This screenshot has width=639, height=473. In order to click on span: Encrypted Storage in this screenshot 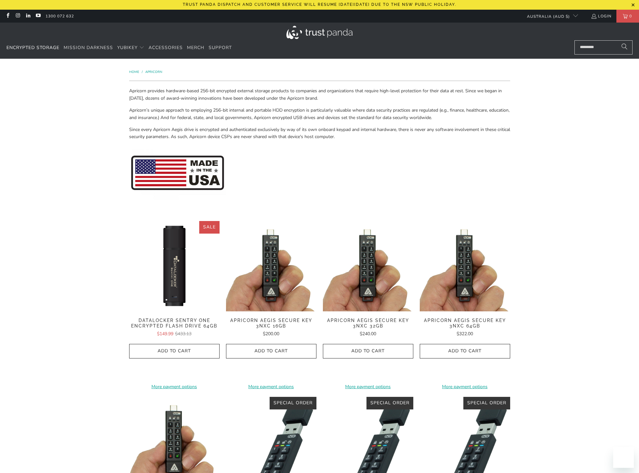, I will do `click(33, 47)`.